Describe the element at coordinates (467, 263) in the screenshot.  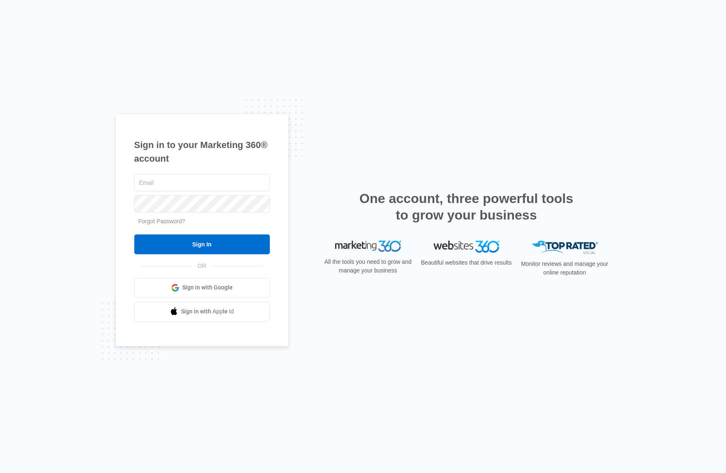
I see `p: Beautiful websites that drive results` at that location.